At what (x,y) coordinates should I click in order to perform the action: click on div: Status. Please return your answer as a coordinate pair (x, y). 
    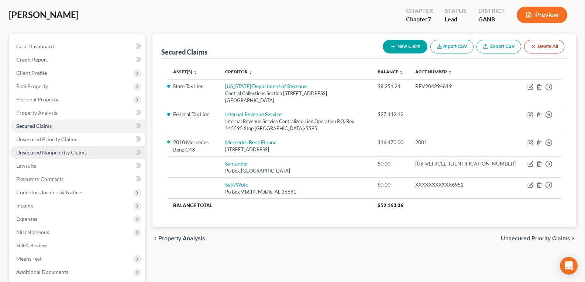
    Looking at the image, I should click on (455, 11).